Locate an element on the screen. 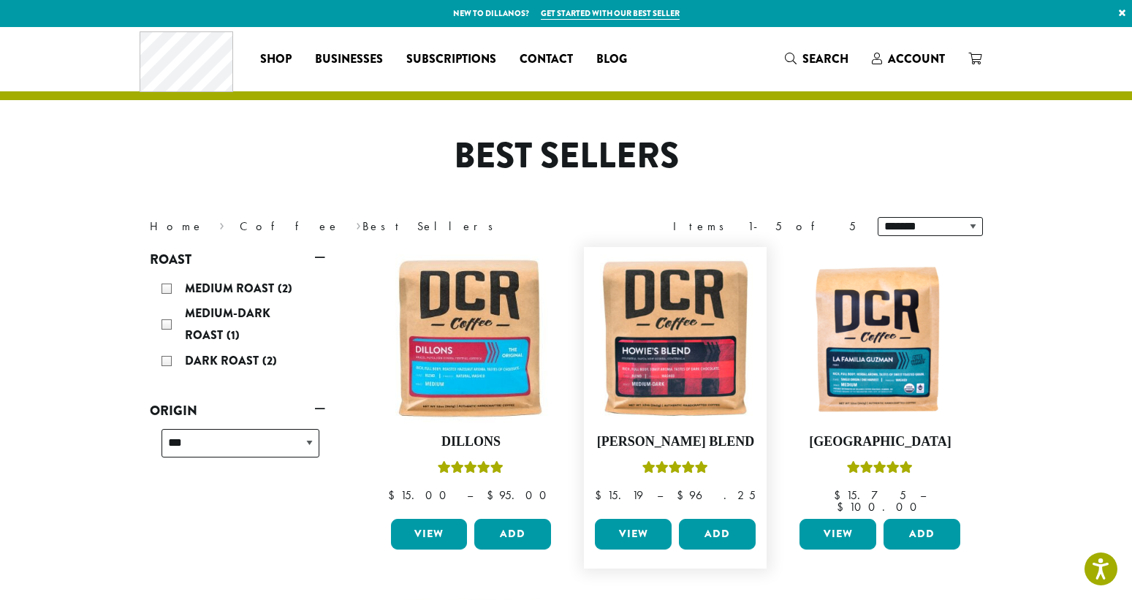 This screenshot has width=1132, height=600. span: Medium Roast is located at coordinates (231, 288).